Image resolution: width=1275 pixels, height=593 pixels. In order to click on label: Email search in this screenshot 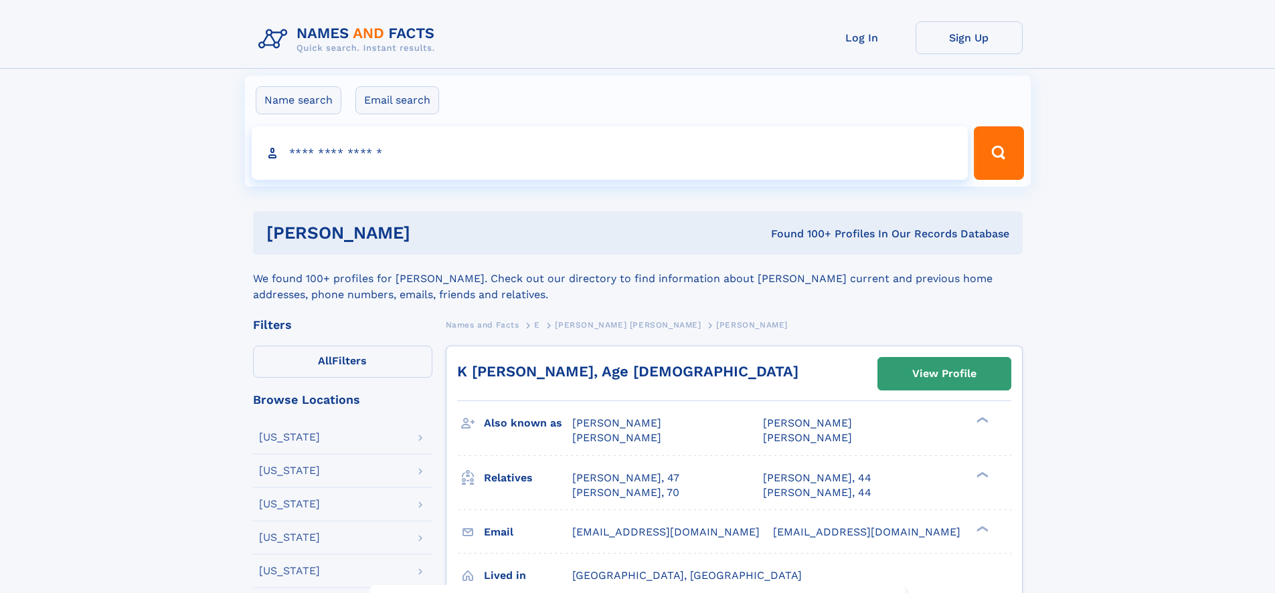, I will do `click(397, 100)`.